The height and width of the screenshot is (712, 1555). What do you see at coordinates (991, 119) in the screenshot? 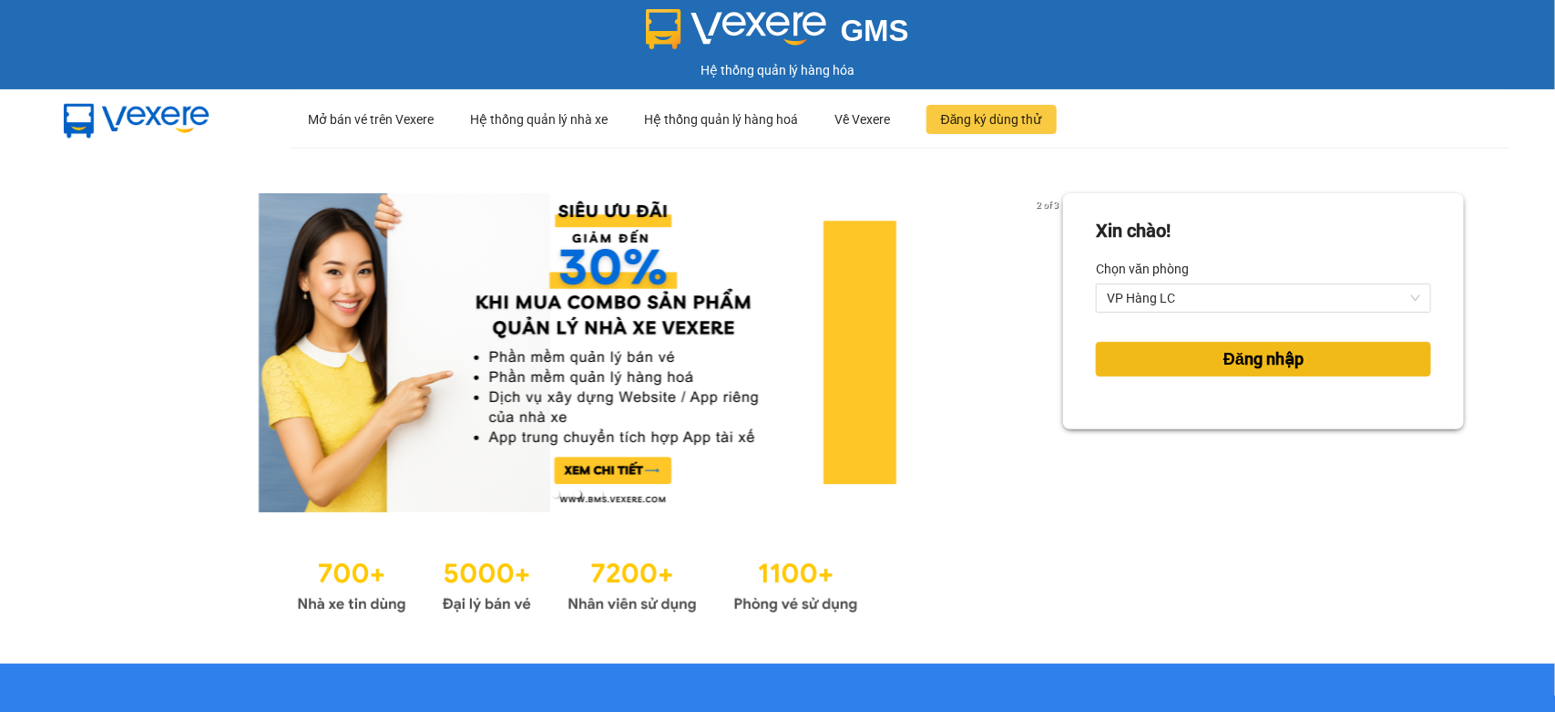
I see `span: Đăng ký dùng thử` at bounding box center [991, 119].